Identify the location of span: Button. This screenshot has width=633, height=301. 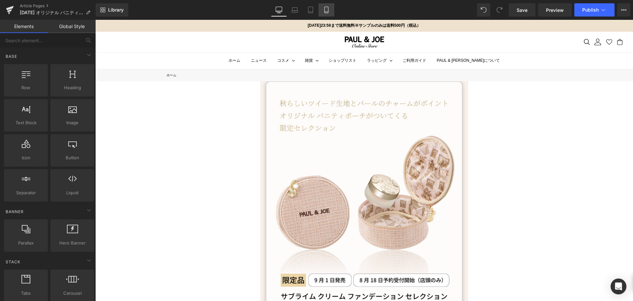
(72, 157).